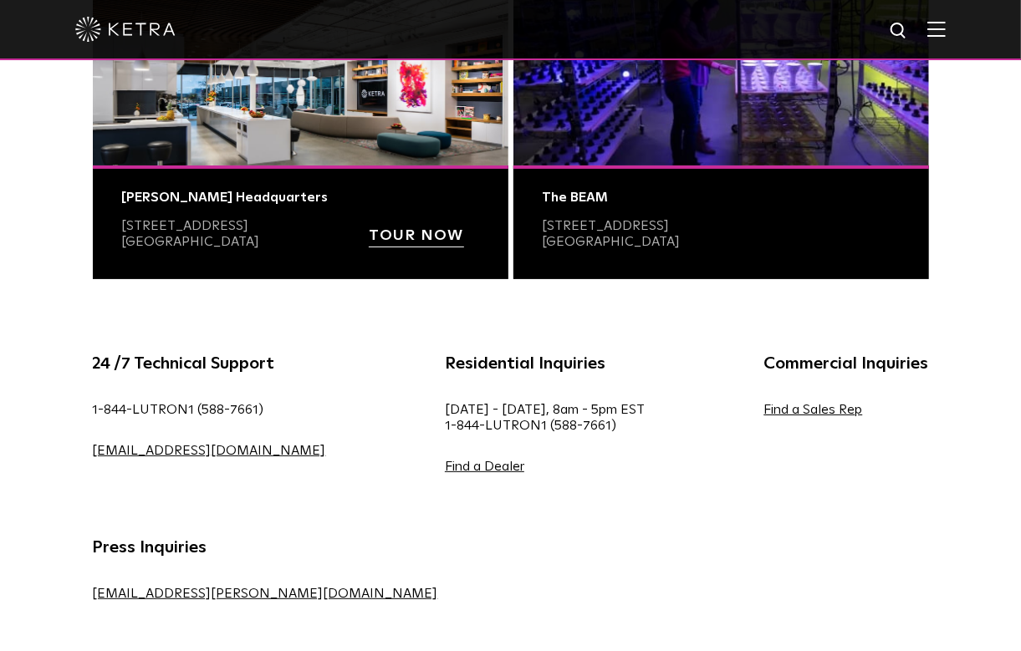  I want to click on img: ketra-logo-2019-white, so click(125, 29).